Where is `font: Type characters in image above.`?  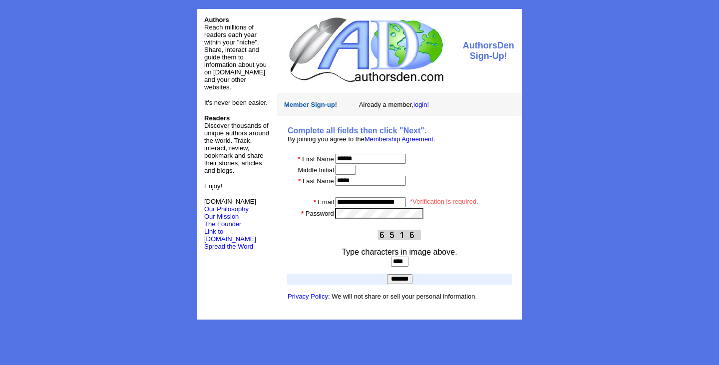 font: Type characters in image above. is located at coordinates (399, 252).